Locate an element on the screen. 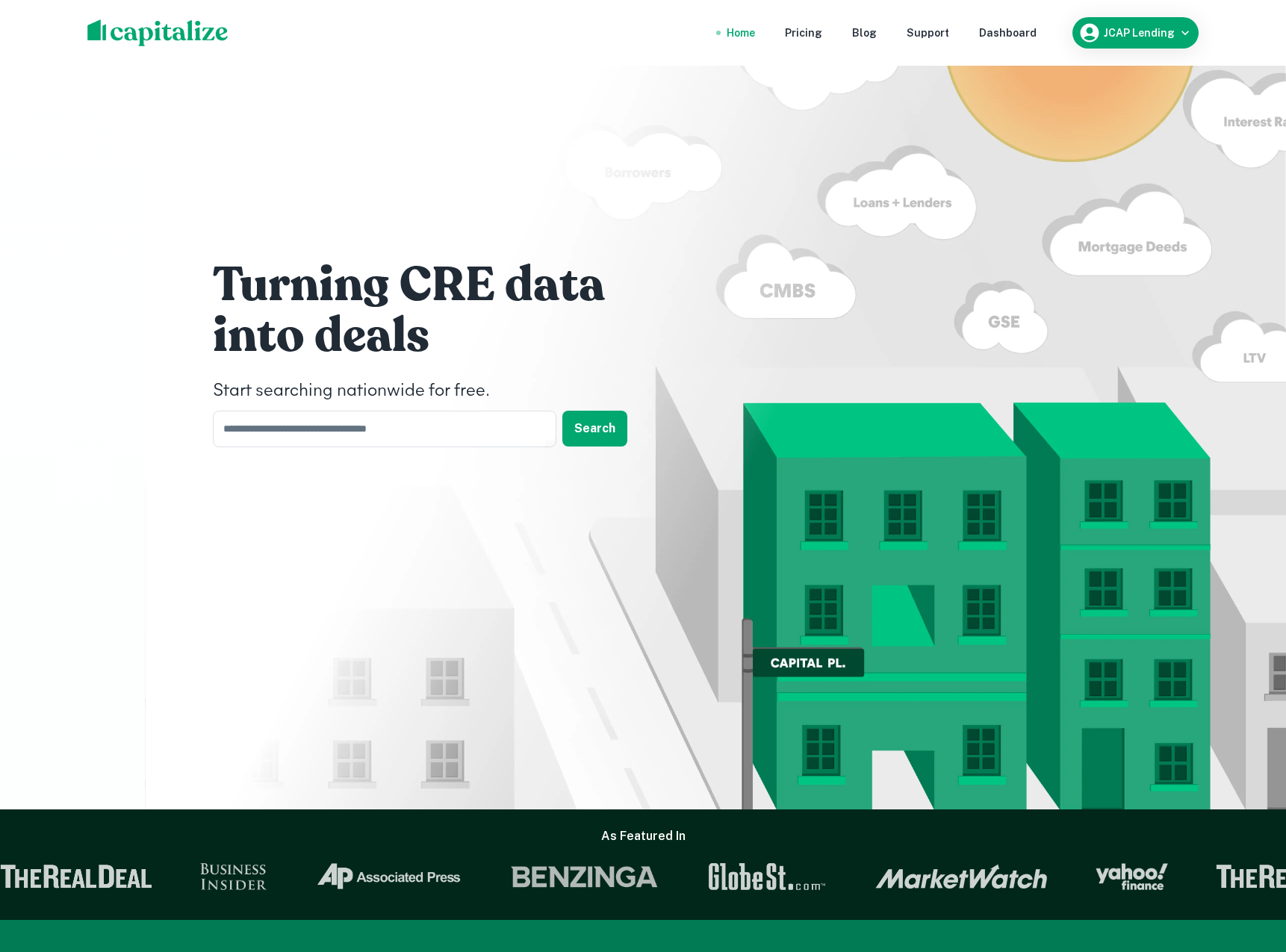 The width and height of the screenshot is (1286, 952). button: JCAP Lending is located at coordinates (1136, 33).